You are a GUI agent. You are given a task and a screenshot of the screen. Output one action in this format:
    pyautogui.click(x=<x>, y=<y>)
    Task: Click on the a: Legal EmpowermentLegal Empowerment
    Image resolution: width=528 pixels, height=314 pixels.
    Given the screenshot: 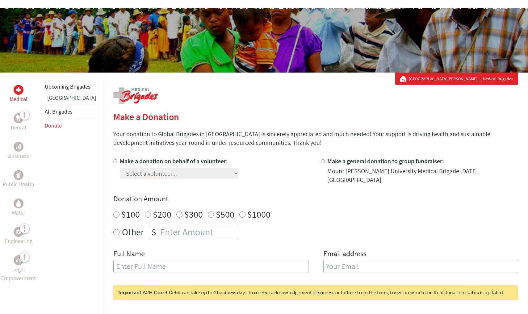 What is the action you would take?
    pyautogui.click(x=19, y=269)
    